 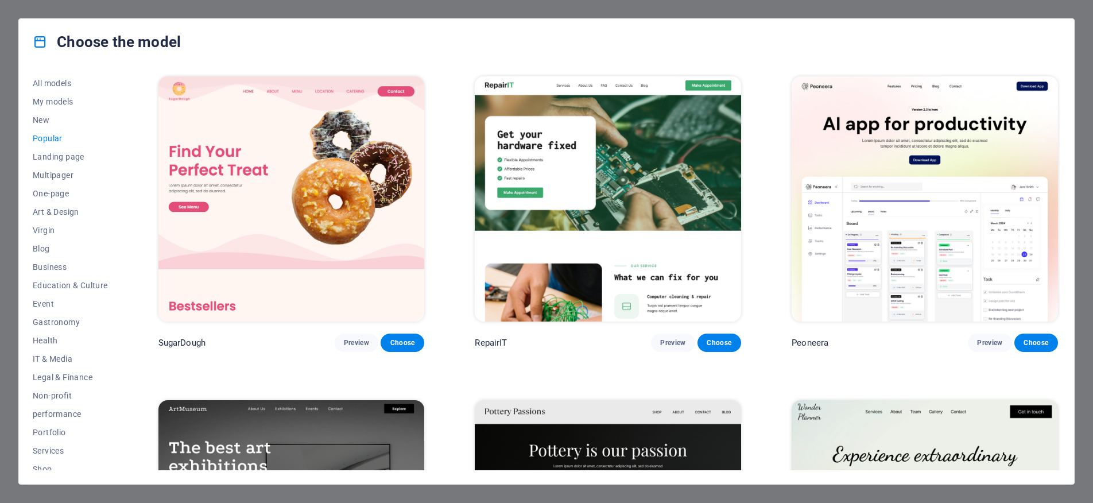 What do you see at coordinates (70, 469) in the screenshot?
I see `button: Shop` at bounding box center [70, 469].